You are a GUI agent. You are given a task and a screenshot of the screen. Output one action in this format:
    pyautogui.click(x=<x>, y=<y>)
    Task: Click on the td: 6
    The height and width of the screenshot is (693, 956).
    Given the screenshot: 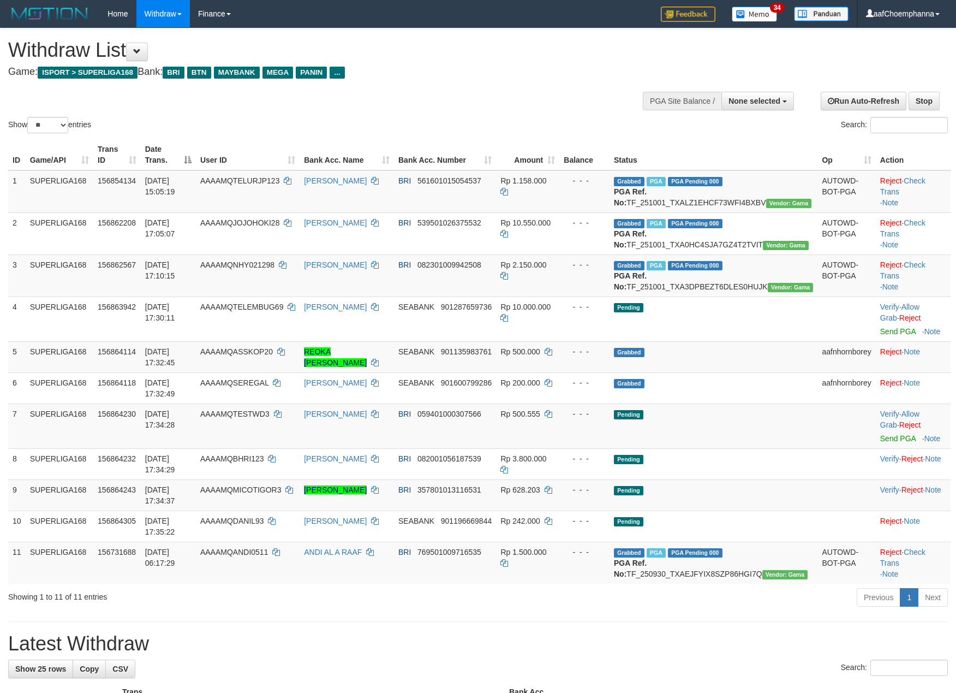 What is the action you would take?
    pyautogui.click(x=17, y=388)
    